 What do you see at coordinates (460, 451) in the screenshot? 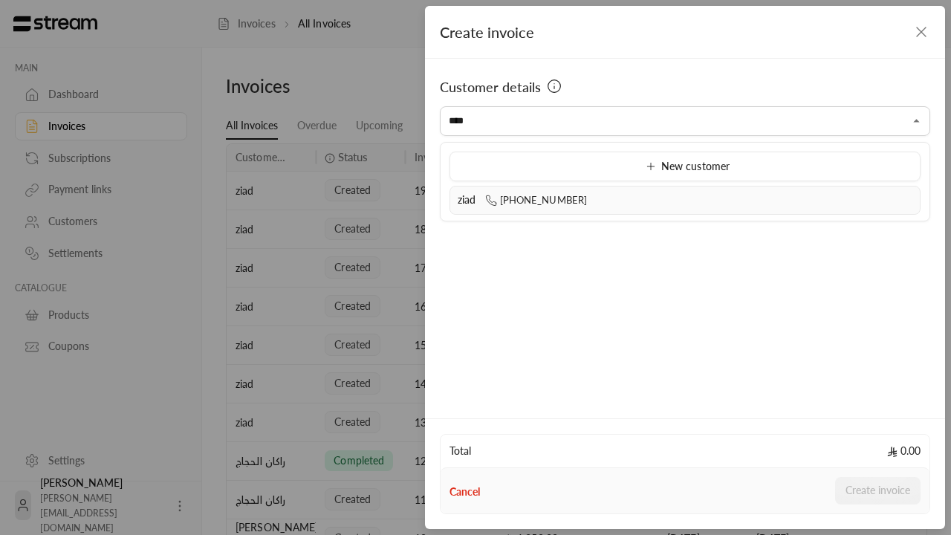
I see `span: Total` at bounding box center [460, 451].